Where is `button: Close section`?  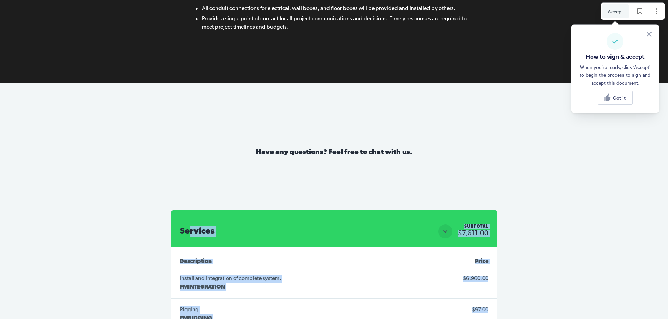 button: Close section is located at coordinates (445, 232).